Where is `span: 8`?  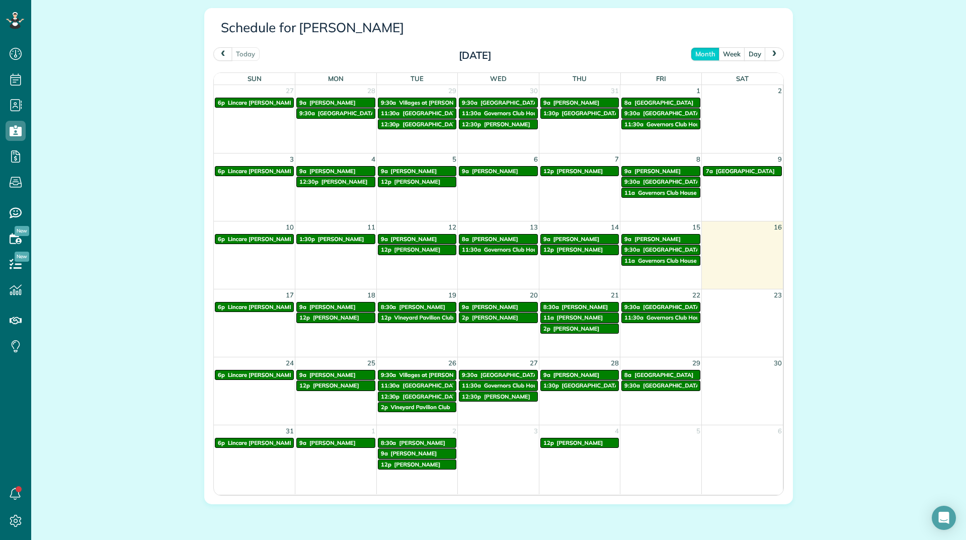
span: 8 is located at coordinates (699, 159).